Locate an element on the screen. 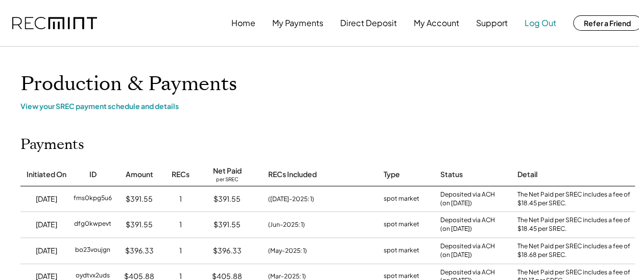  button: My Account is located at coordinates (436, 23).